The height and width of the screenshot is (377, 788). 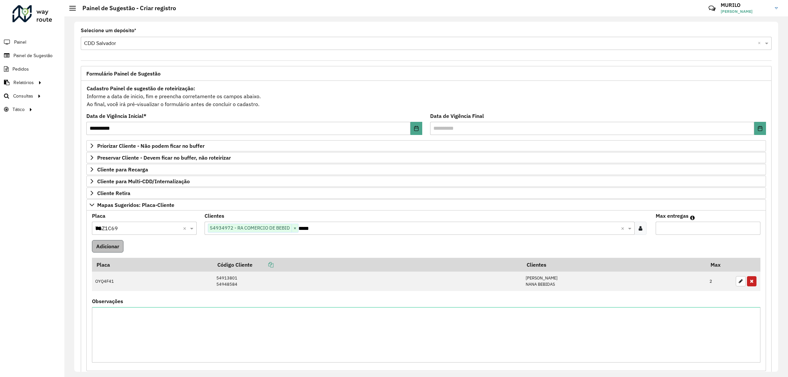 What do you see at coordinates (108, 246) in the screenshot?
I see `button: Adicionar` at bounding box center [108, 246].